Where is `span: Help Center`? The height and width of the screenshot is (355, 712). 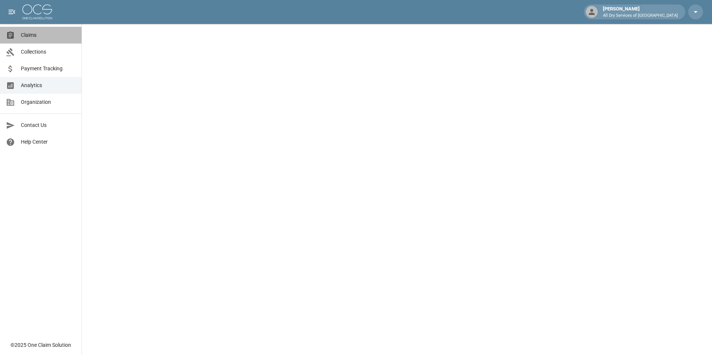 span: Help Center is located at coordinates (48, 142).